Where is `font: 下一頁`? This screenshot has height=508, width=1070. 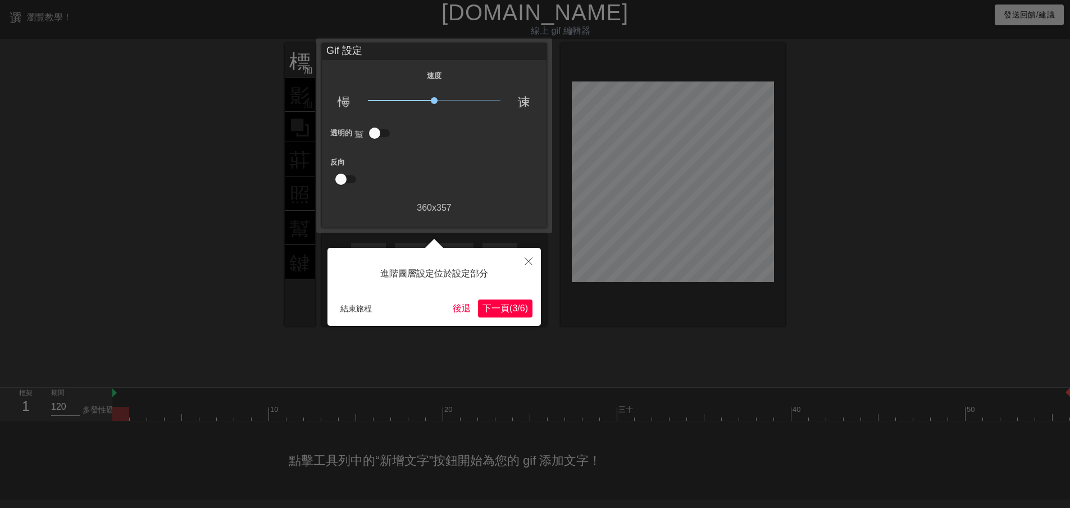
font: 下一頁 is located at coordinates (496, 308).